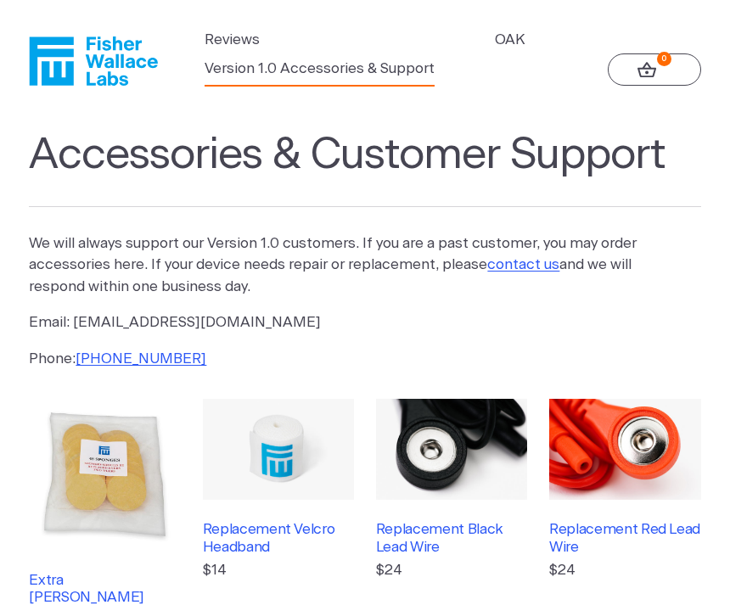 The image size is (730, 605). I want to click on h1: Accessories & Customer Support, so click(364, 168).